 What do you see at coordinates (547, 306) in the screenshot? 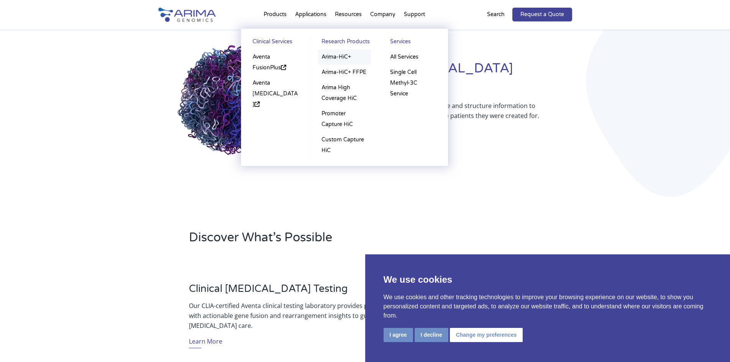
I see `p: We use cookies and other tracking technologies to improve your browsing experience on our website...` at bounding box center [547, 306].